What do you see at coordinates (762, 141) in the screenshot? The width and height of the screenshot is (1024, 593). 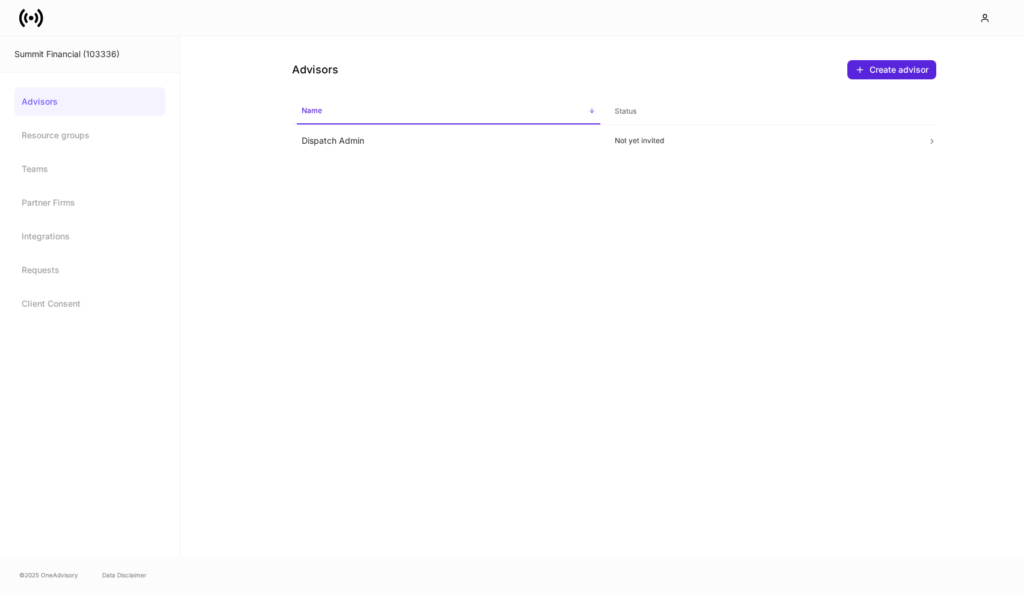 I see `p: Not yet invited` at bounding box center [762, 141].